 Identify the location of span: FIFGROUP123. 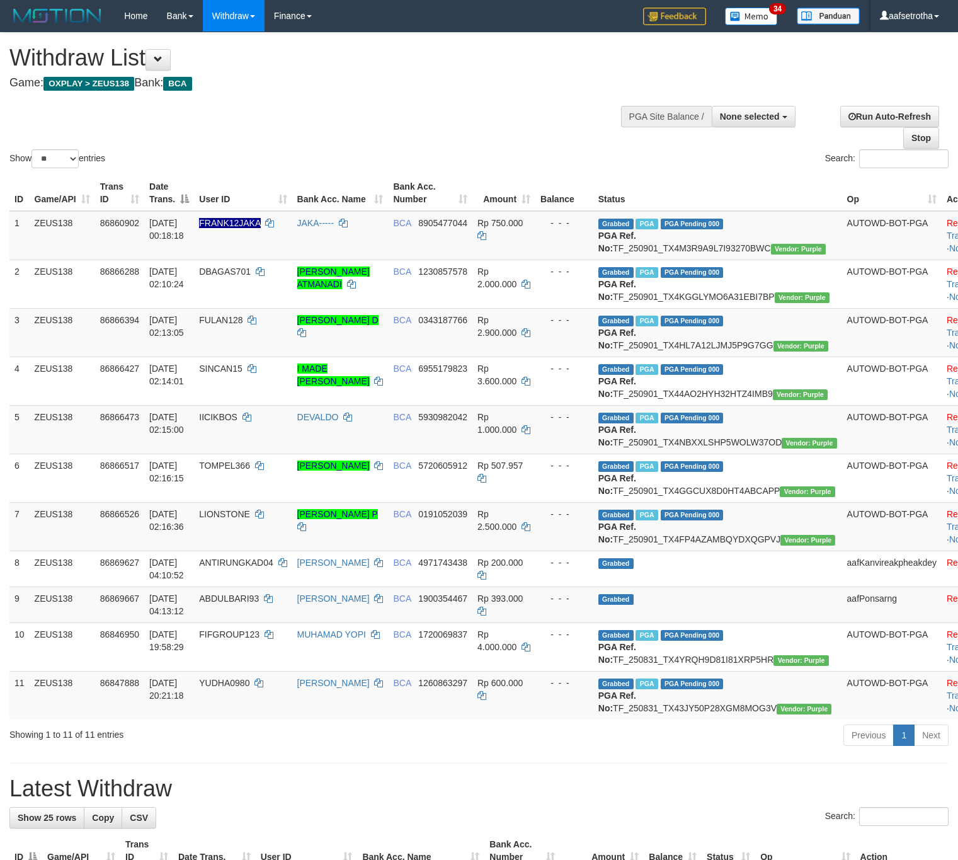
(229, 634).